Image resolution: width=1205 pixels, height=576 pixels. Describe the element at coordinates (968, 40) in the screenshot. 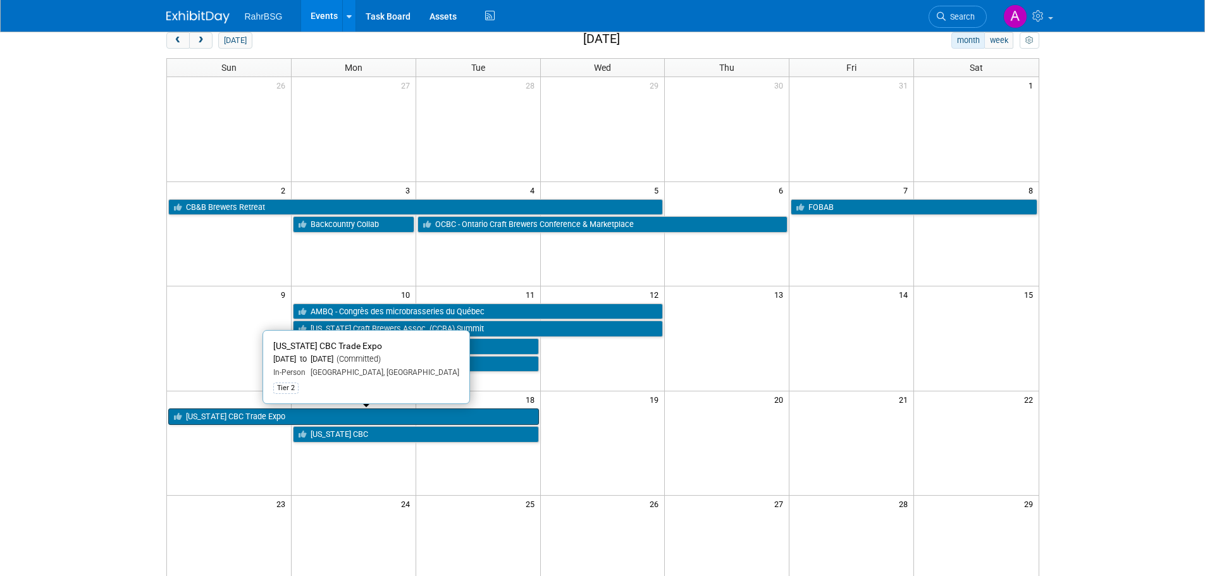

I see `button: month` at that location.